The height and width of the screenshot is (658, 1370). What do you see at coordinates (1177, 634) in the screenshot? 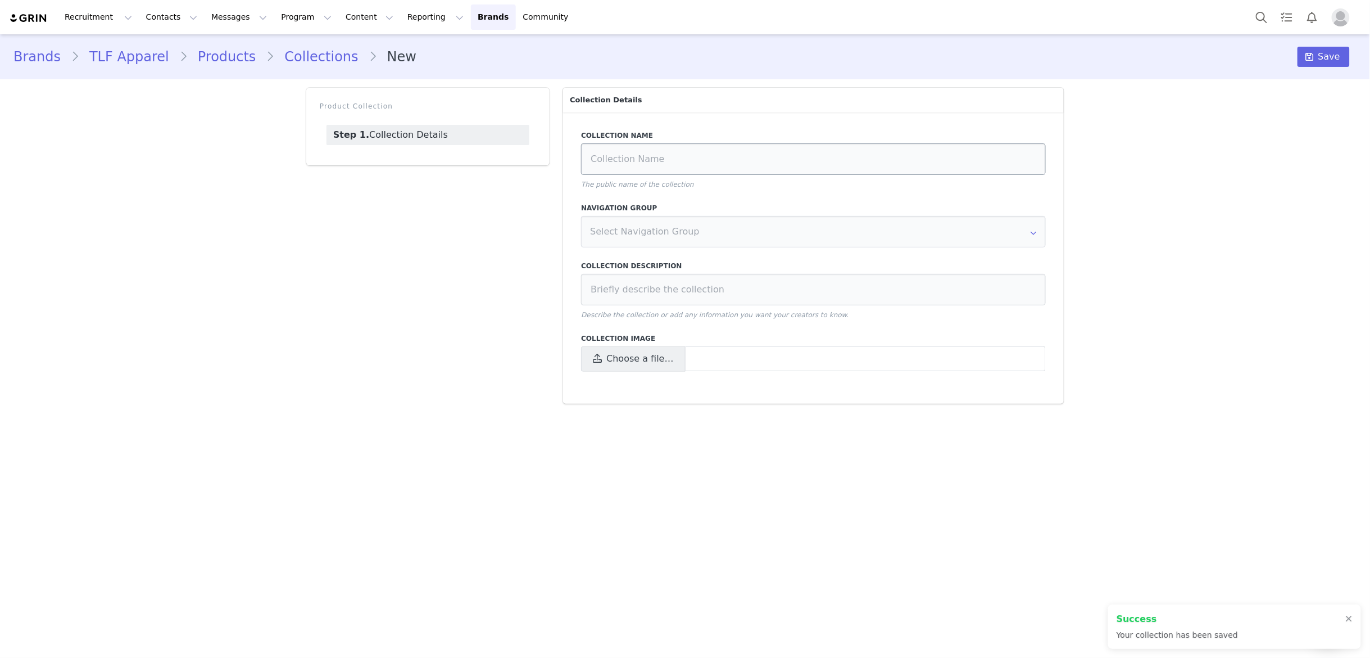
I see `p: Your collection has been saved` at bounding box center [1177, 634].